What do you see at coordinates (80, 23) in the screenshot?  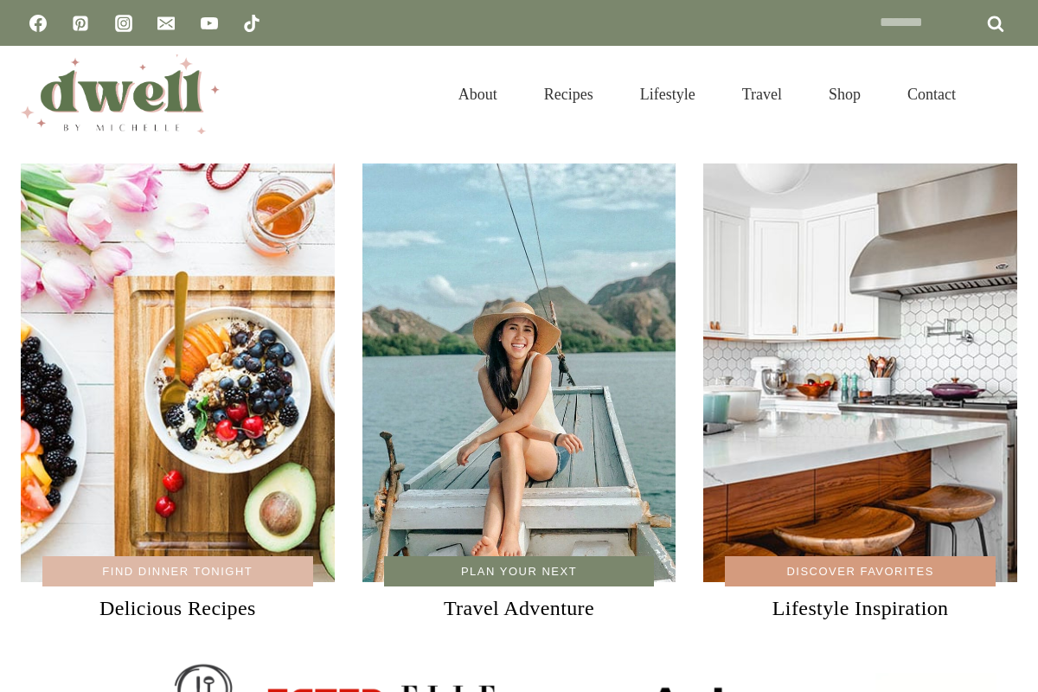 I see `a: Pinterest` at bounding box center [80, 23].